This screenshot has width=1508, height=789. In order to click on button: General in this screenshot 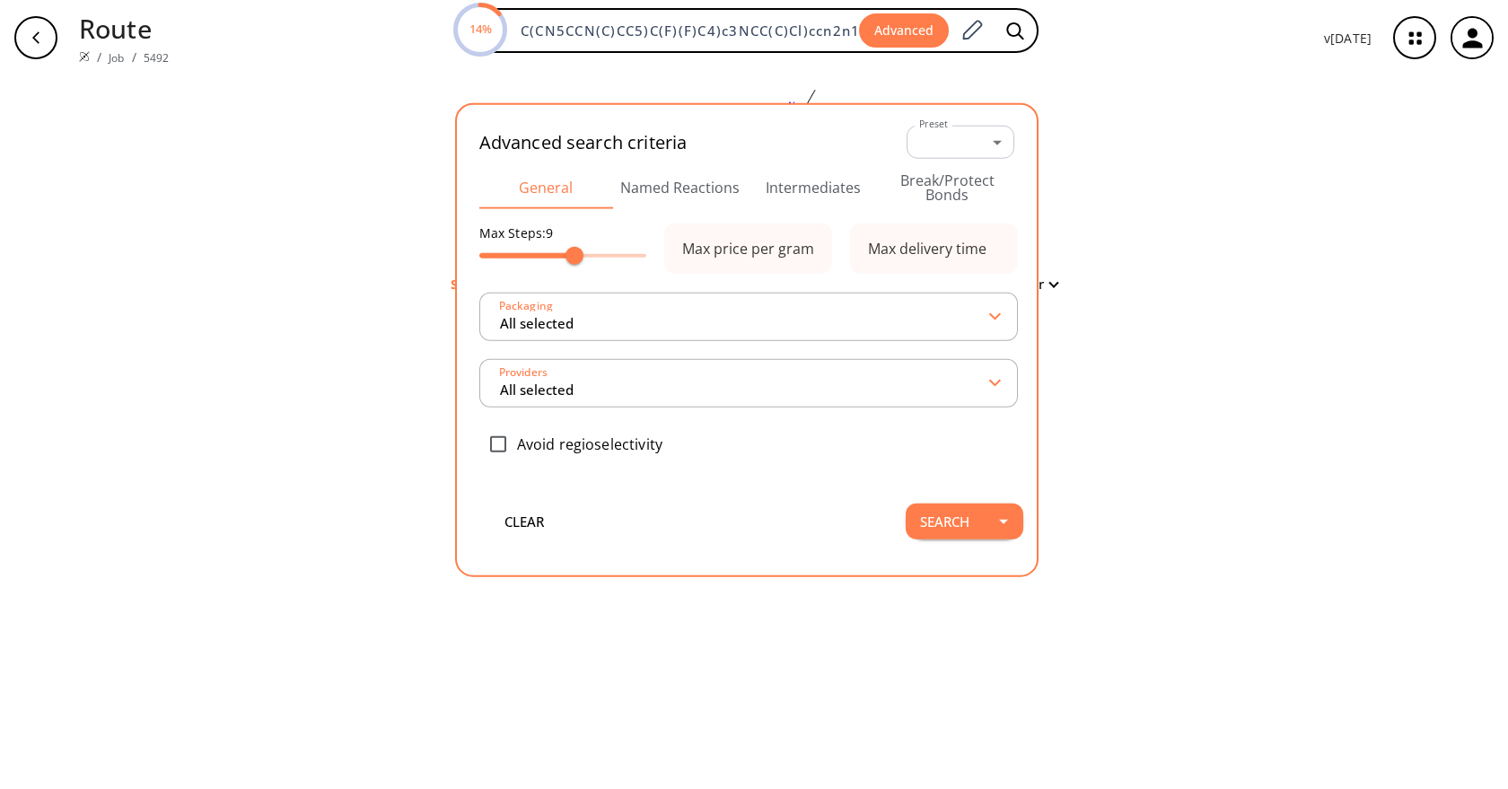, I will do `click(546, 188)`.